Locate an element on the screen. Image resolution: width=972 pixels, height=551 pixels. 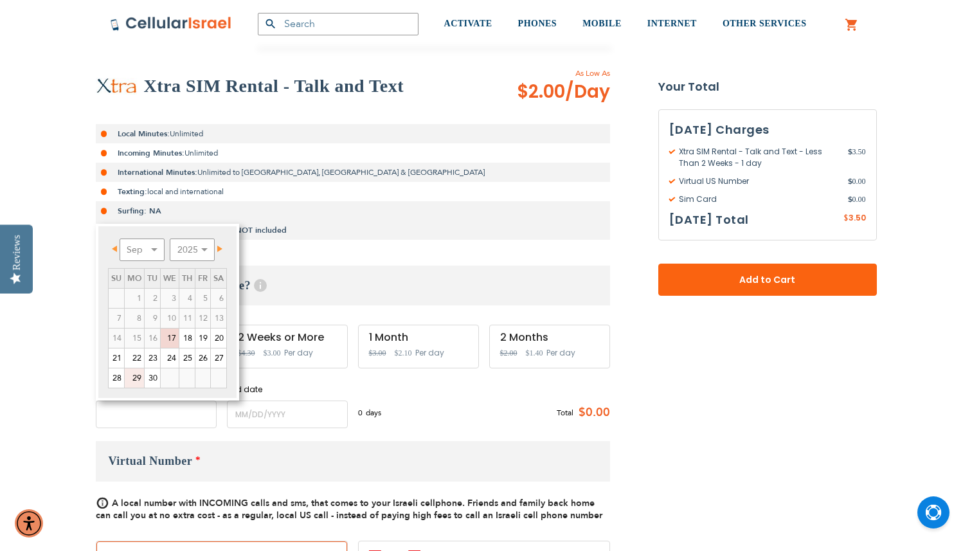
div: Reviews is located at coordinates (17, 252).